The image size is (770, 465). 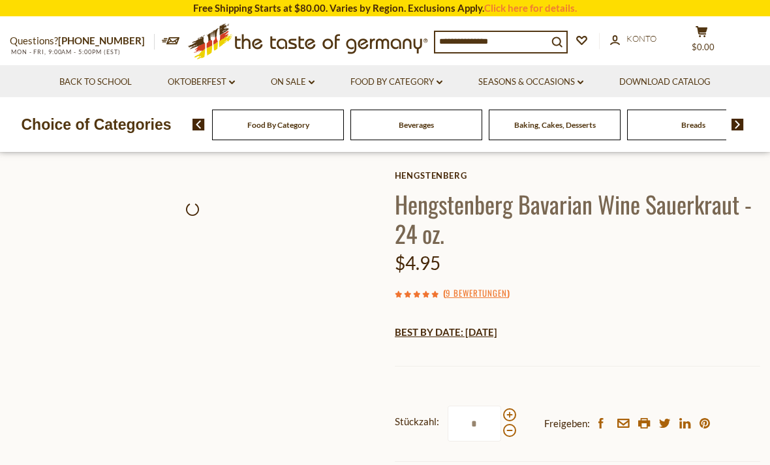 I want to click on span: Freigeben:, so click(x=567, y=423).